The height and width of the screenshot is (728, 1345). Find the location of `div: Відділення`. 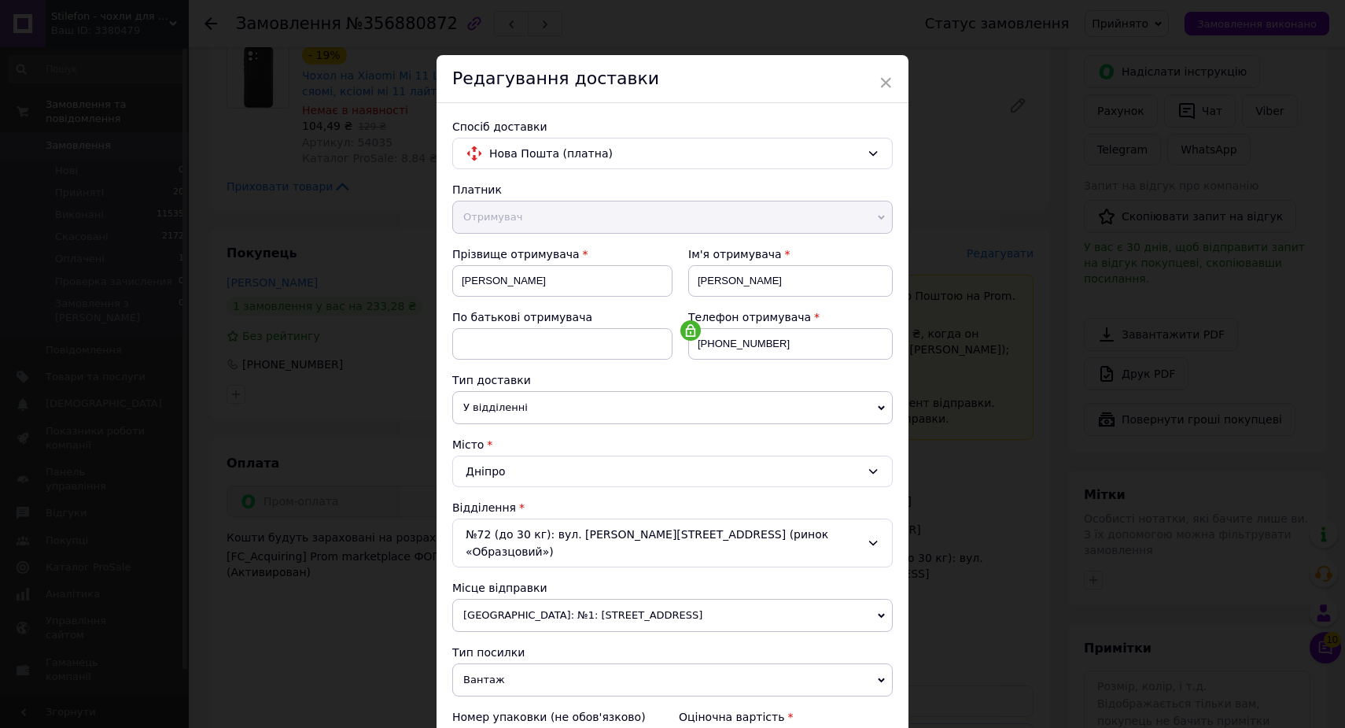

div: Відділення is located at coordinates (672, 507).